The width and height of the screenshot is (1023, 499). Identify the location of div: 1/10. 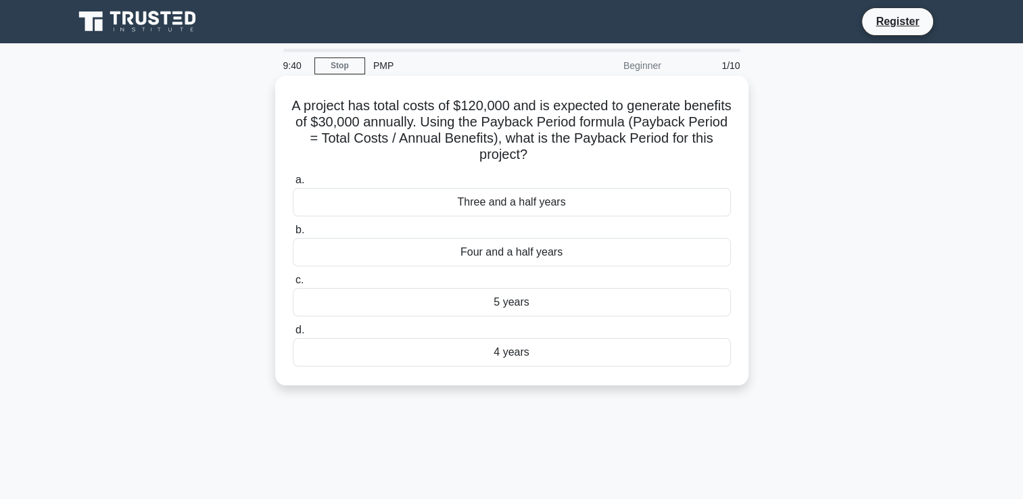
(708, 66).